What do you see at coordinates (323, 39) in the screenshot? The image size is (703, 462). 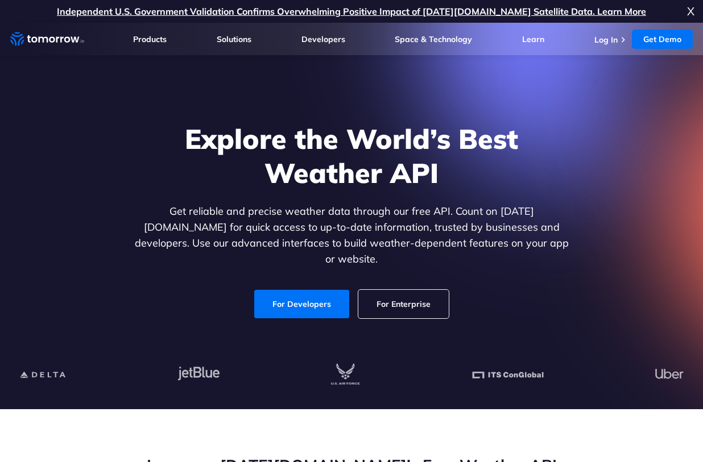 I see `a: Developers` at bounding box center [323, 39].